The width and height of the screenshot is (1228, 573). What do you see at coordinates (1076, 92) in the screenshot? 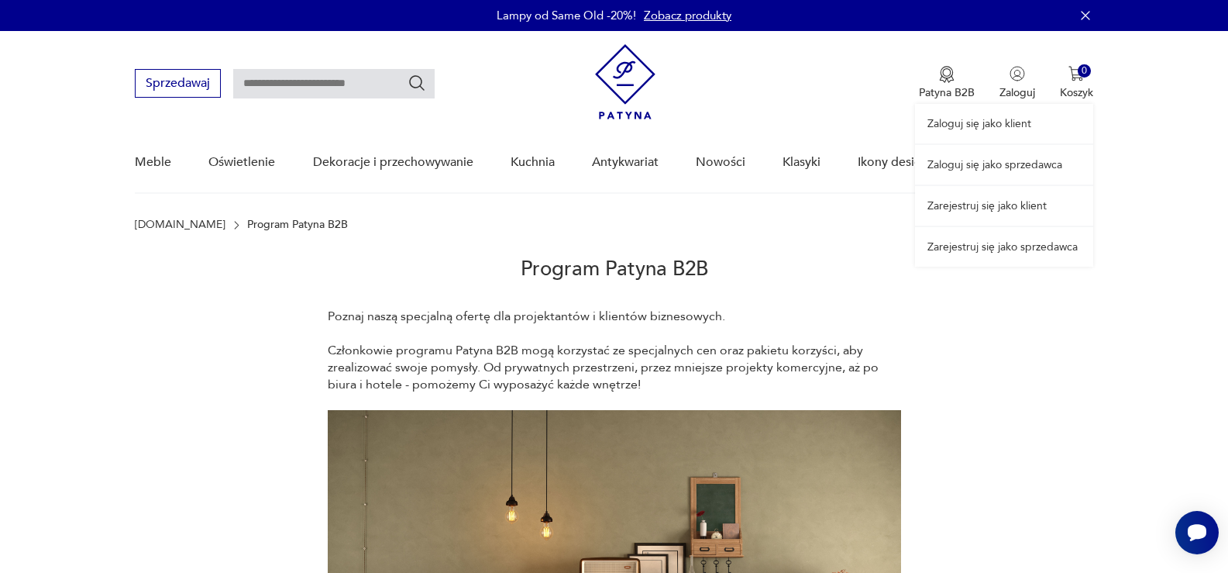
I see `p: Koszyk` at bounding box center [1076, 92].